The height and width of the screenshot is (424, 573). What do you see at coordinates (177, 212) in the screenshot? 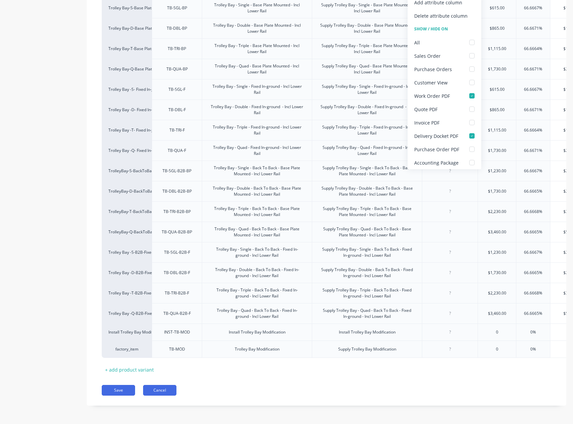
I see `div: TB-TRI-B2B-BP` at bounding box center [177, 212].